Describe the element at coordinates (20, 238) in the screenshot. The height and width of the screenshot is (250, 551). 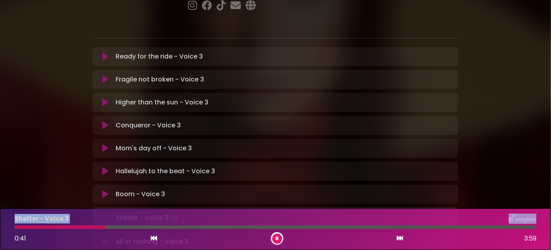
I see `span: 0:41` at that location.